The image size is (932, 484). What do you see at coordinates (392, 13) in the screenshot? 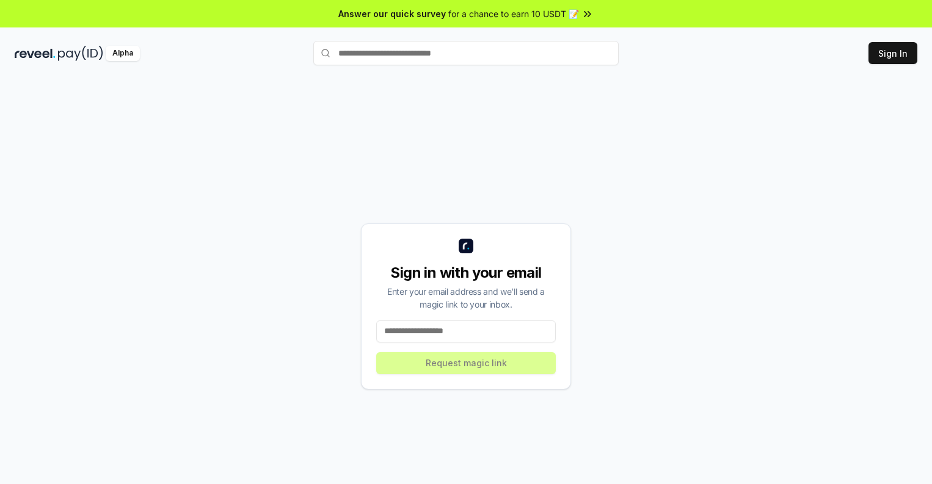
I see `span: Answer our quick survey` at bounding box center [392, 13].